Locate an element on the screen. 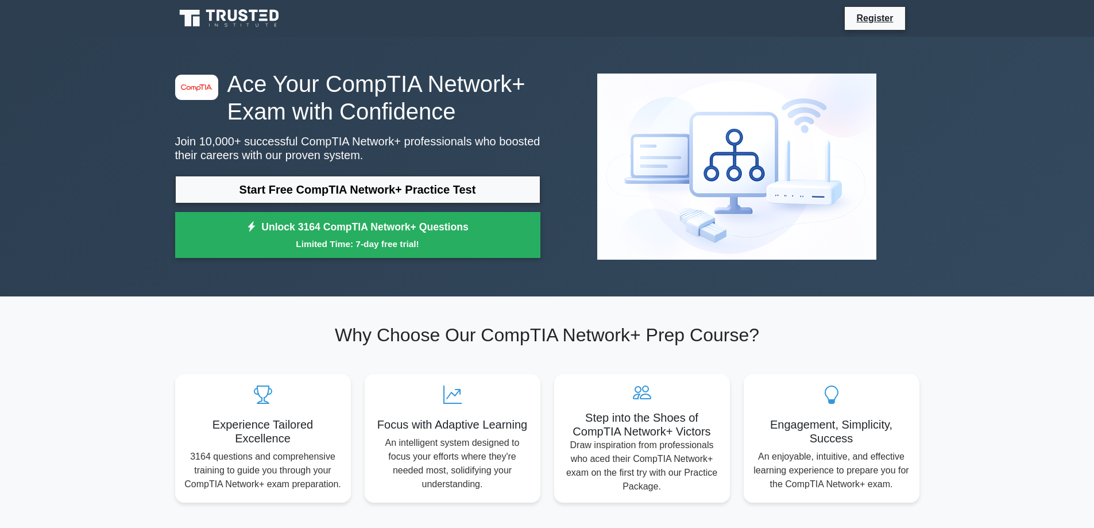 This screenshot has width=1094, height=528. h1: Ace Your CompTIA Network+ Exam with Confidence is located at coordinates (358, 98).